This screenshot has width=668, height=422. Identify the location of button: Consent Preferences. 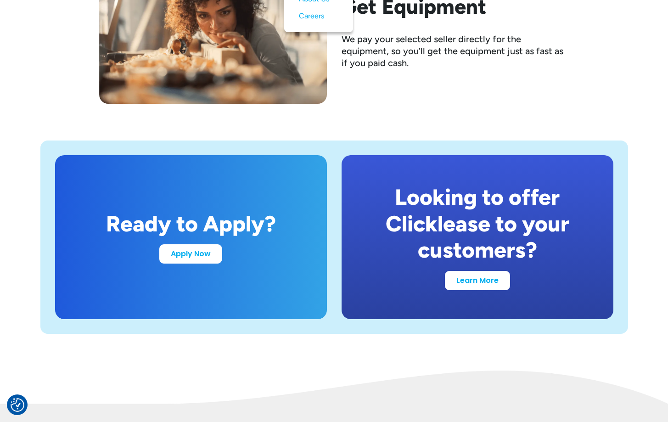
(17, 405).